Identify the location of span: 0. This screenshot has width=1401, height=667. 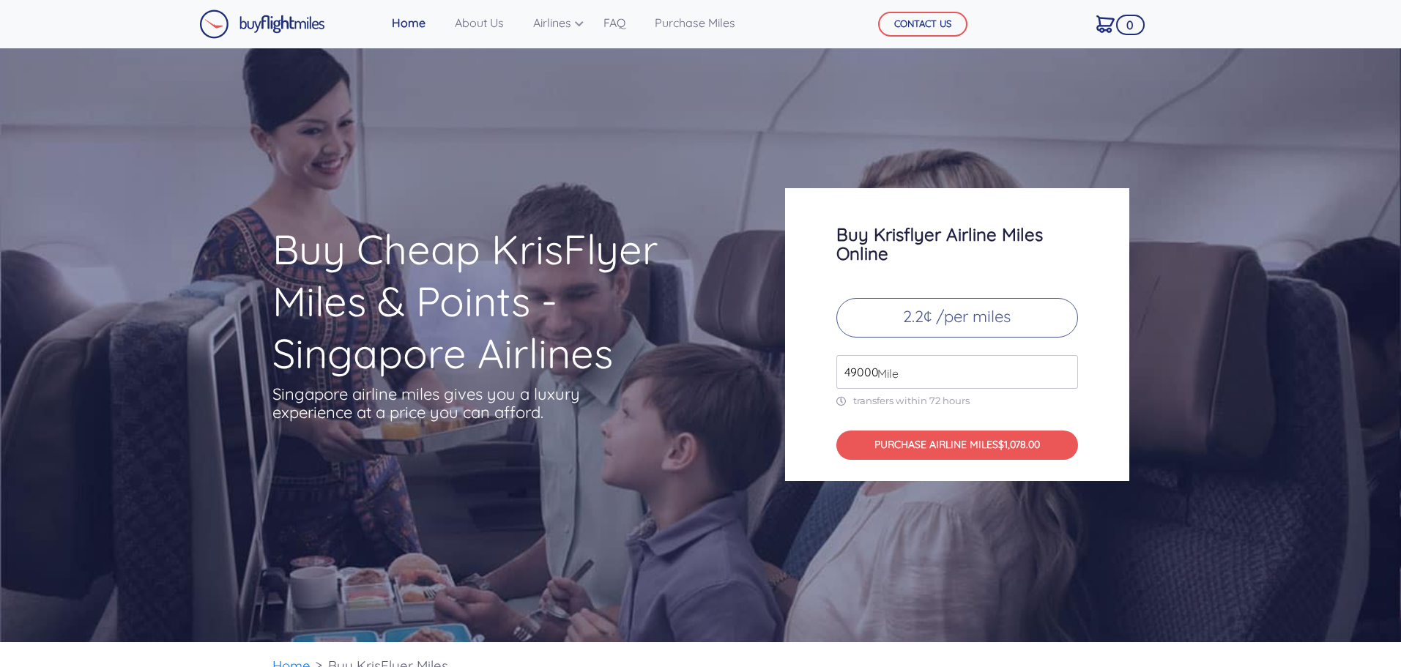
(1130, 25).